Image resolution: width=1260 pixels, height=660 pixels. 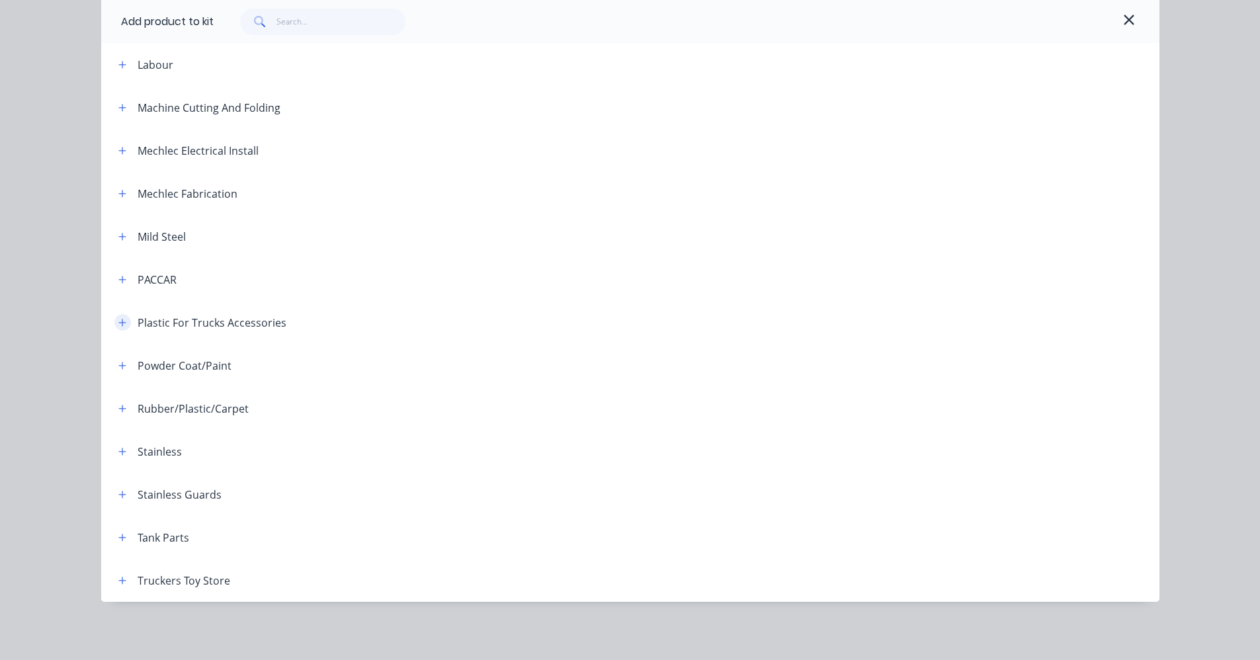 I want to click on div: Mechlec Fabrication, so click(x=187, y=194).